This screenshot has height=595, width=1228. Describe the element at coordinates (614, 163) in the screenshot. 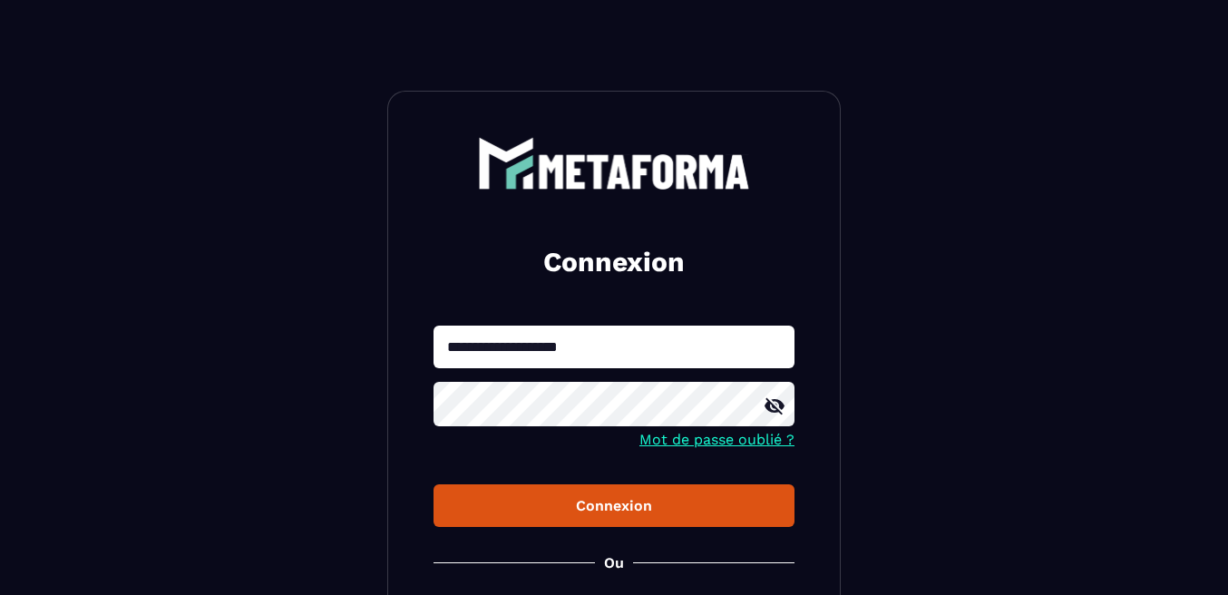

I see `a: logo` at that location.